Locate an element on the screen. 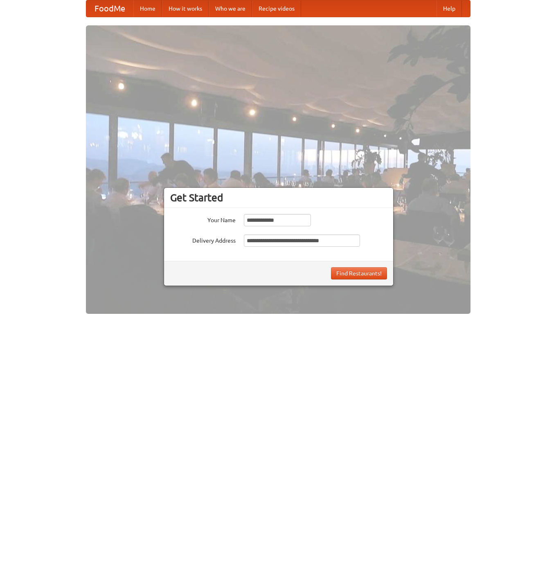  a: How it works is located at coordinates (185, 9).